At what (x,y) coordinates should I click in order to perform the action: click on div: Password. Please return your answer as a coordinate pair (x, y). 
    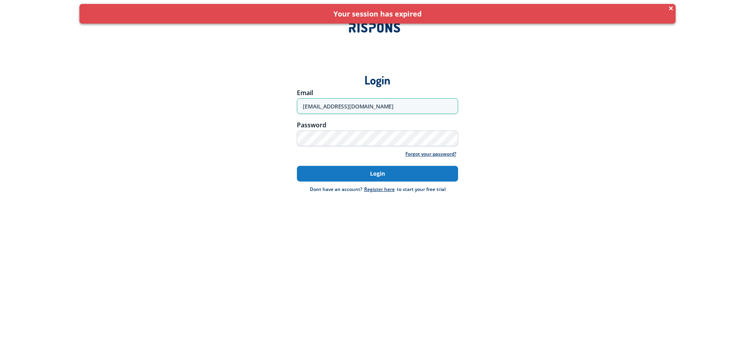
    Looking at the image, I should click on (377, 125).